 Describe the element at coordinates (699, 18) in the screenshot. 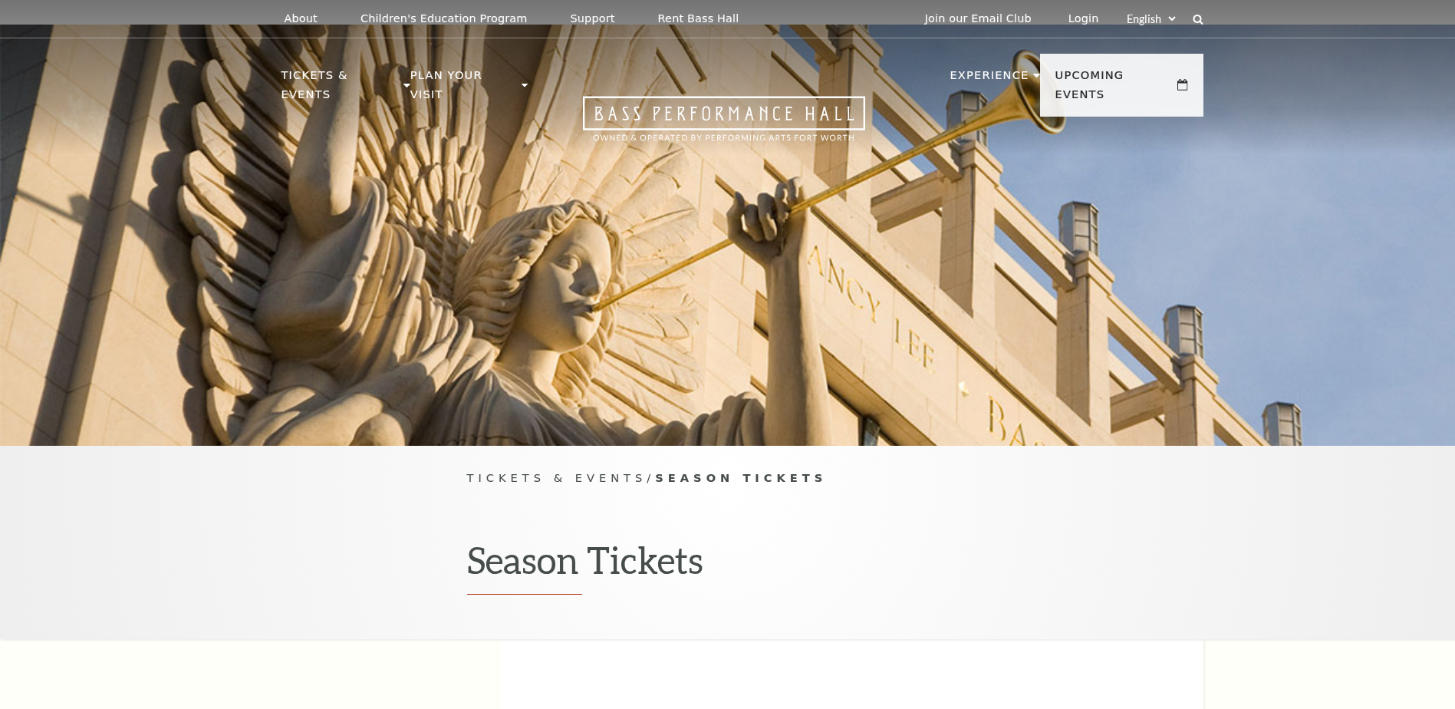

I see `p: Rent Bass Hall` at that location.